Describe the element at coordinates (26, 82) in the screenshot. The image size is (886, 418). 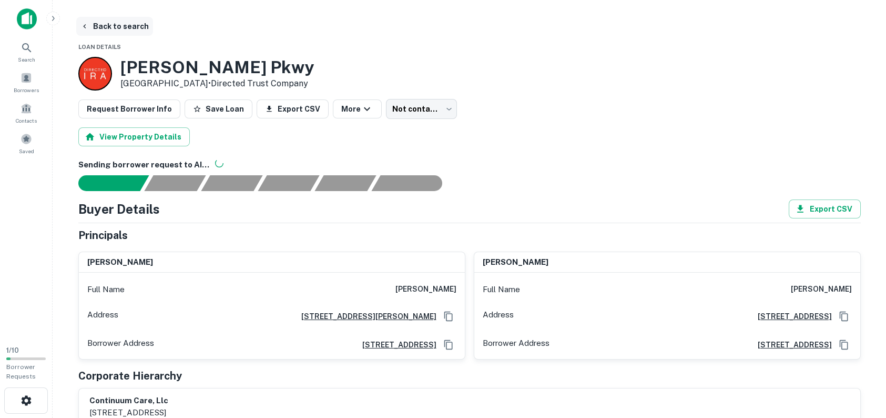
I see `div: Borrowers` at that location.